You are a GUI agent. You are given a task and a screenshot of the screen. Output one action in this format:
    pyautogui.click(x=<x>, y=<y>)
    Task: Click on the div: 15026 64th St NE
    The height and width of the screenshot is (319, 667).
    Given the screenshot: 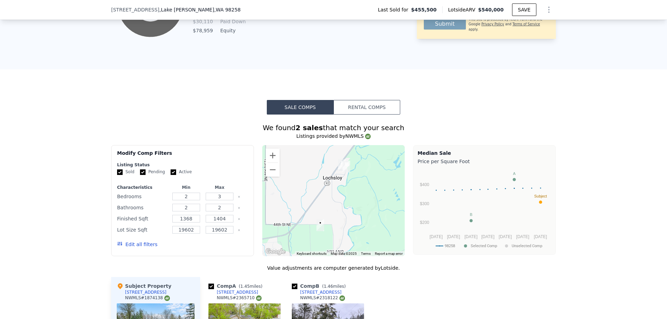 What is the action you would take?
    pyautogui.click(x=342, y=165)
    